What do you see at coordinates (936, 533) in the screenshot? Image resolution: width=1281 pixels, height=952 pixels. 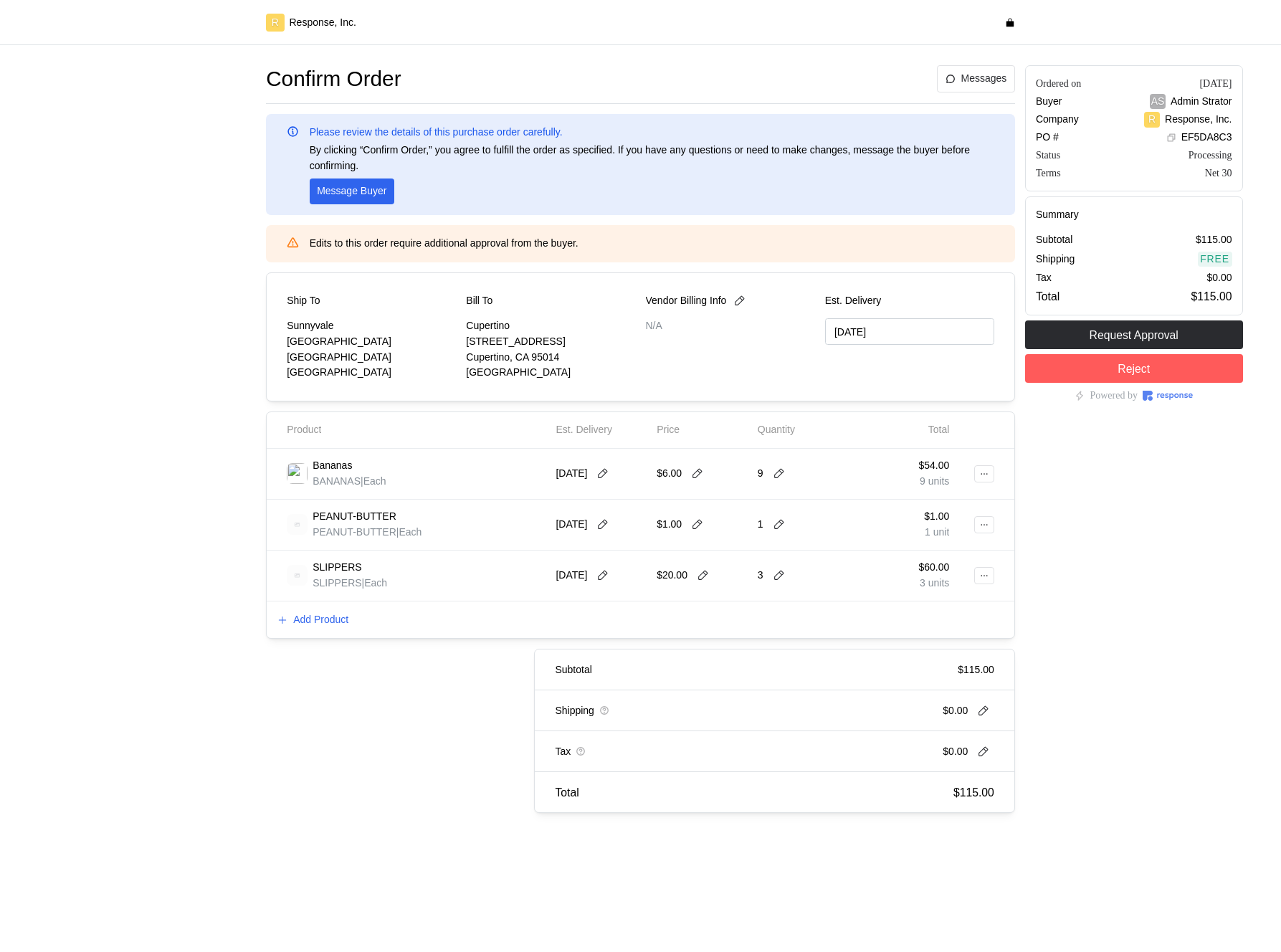 I see `p: 1 unit` at bounding box center [936, 533].